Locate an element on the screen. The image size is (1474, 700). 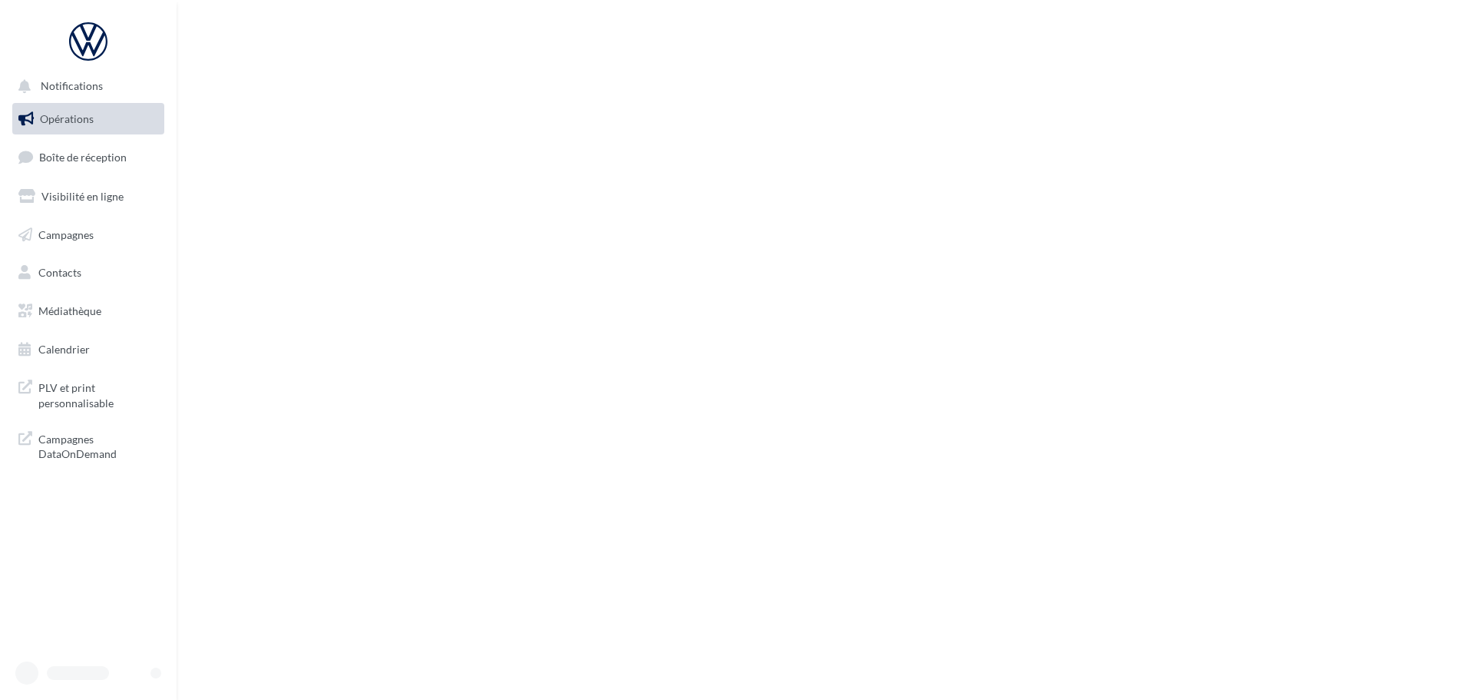
a: Calendrier is located at coordinates (88, 349).